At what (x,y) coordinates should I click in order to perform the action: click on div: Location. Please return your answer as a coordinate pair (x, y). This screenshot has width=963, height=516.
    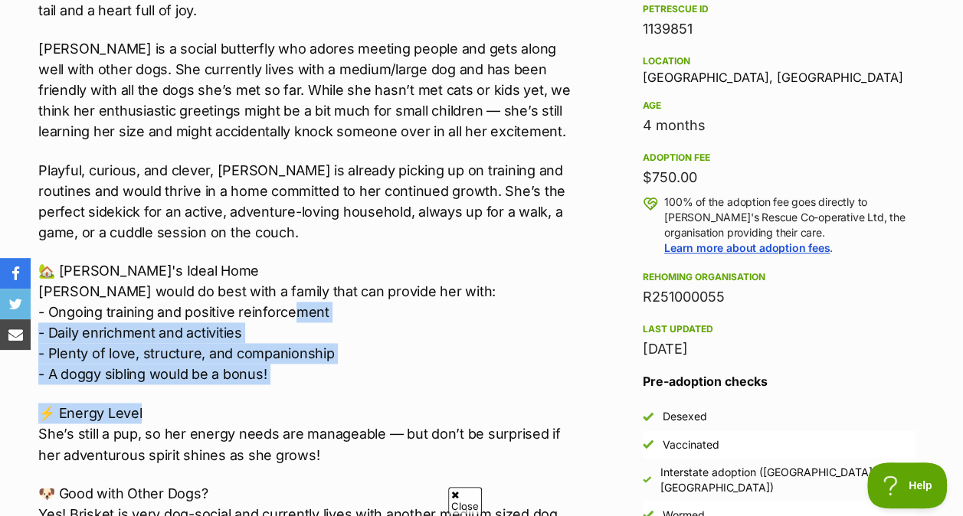
    Looking at the image, I should click on (779, 61).